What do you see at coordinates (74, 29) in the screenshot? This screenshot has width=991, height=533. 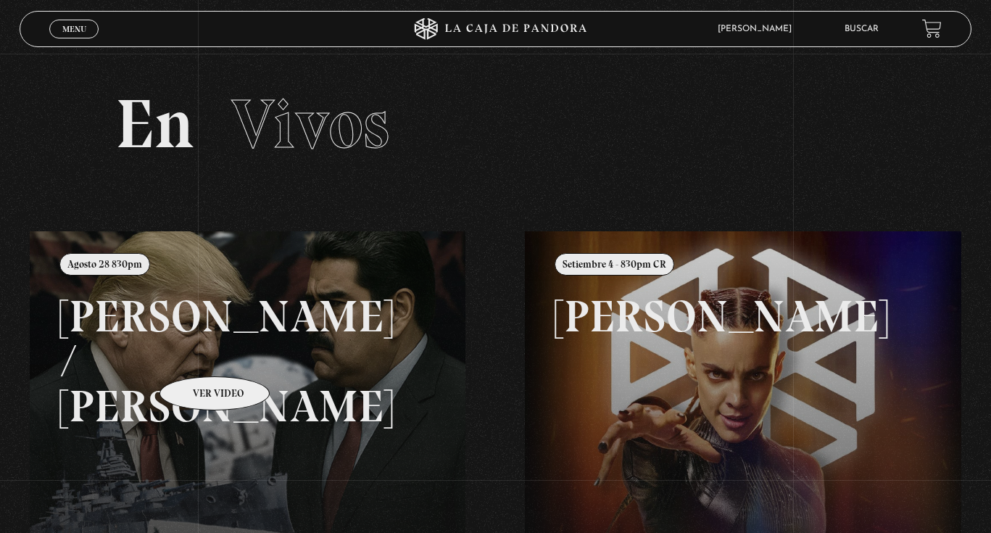 I see `span: Menu` at bounding box center [74, 29].